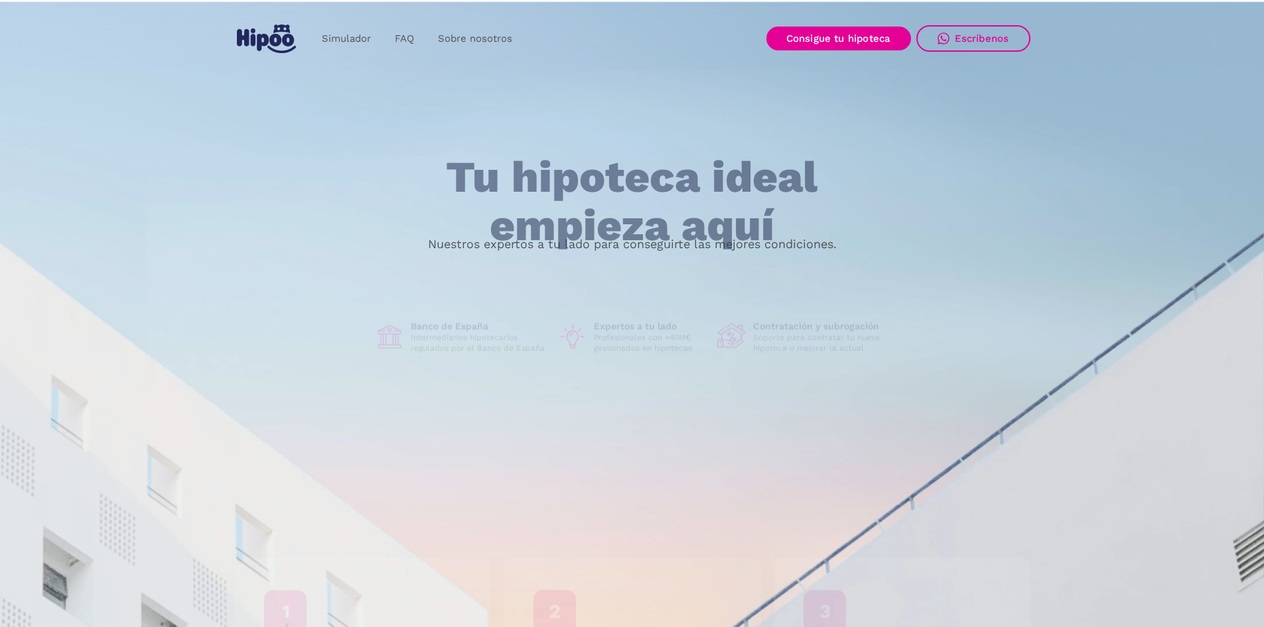 The image size is (1264, 627). What do you see at coordinates (821, 343) in the screenshot?
I see `p: Soporte para contratar tu nueva hipoteca o mejorar la actual` at bounding box center [821, 343].